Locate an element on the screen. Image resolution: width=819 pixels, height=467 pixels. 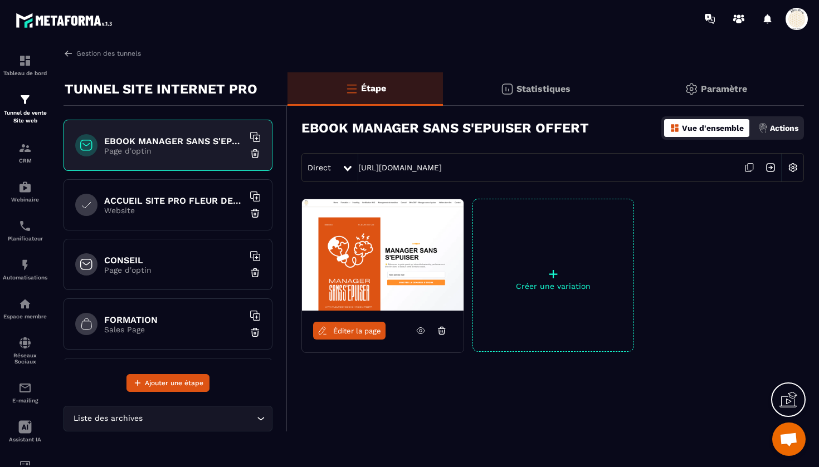
p: Espace membre is located at coordinates (25, 316).